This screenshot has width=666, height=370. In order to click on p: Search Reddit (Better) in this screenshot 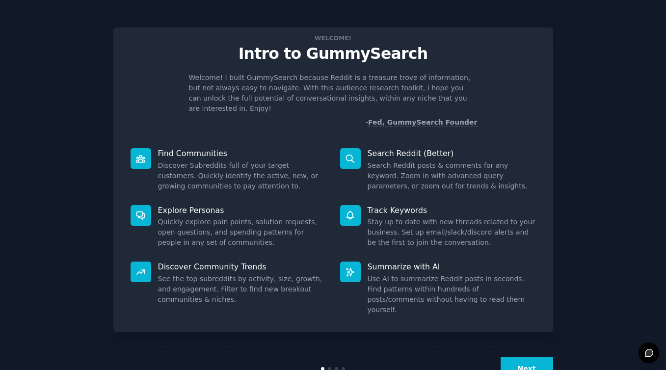, I will do `click(452, 153)`.